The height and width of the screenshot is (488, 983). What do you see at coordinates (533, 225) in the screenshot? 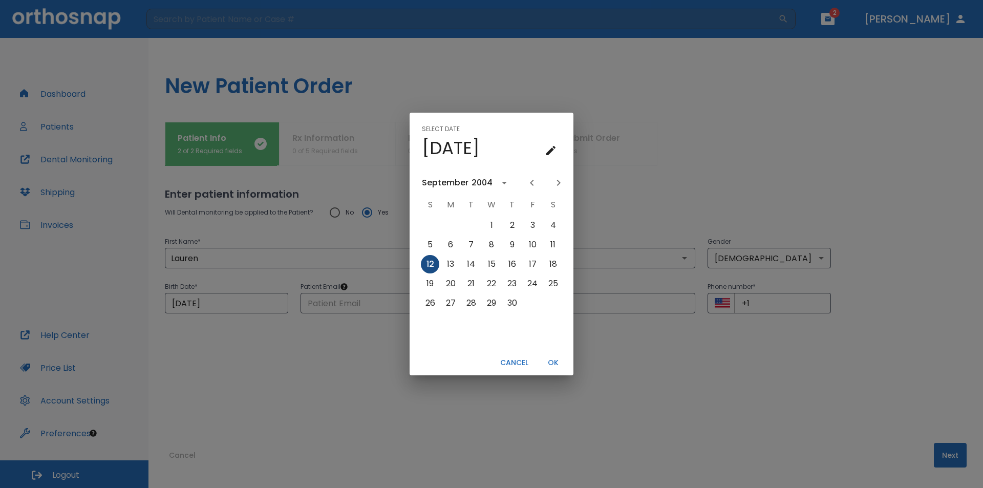
I see `button: Sep 3, 2004` at bounding box center [533, 225].